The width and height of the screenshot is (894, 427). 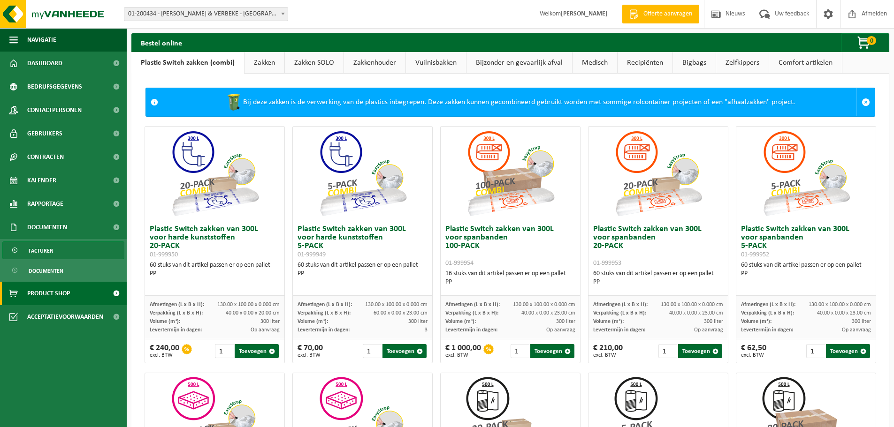 What do you see at coordinates (658, 246) in the screenshot?
I see `h3: Plastic Switch zakken van 300L voor spanbanden 20-PACK` at bounding box center [658, 246].